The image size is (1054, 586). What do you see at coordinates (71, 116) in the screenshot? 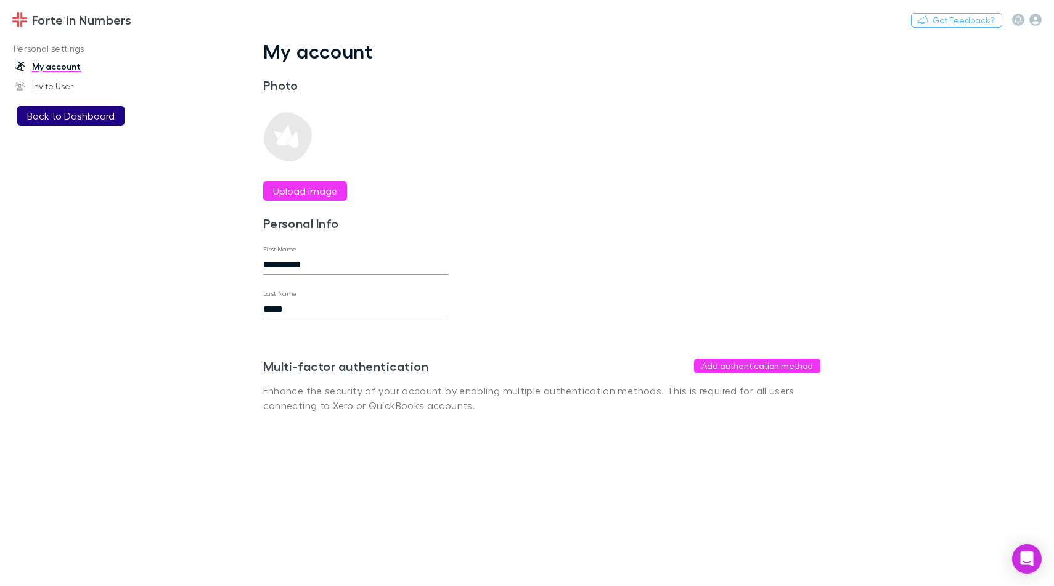
I see `button: Back to Dashboard` at bounding box center [71, 116].